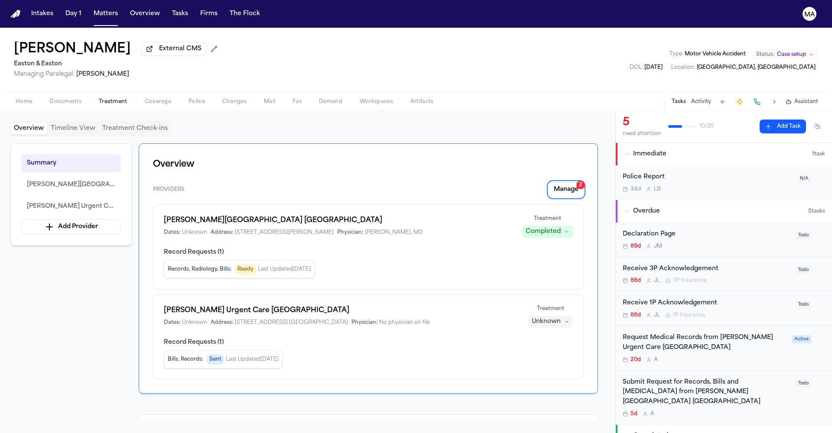  I want to click on span: Unknown, so click(195, 233).